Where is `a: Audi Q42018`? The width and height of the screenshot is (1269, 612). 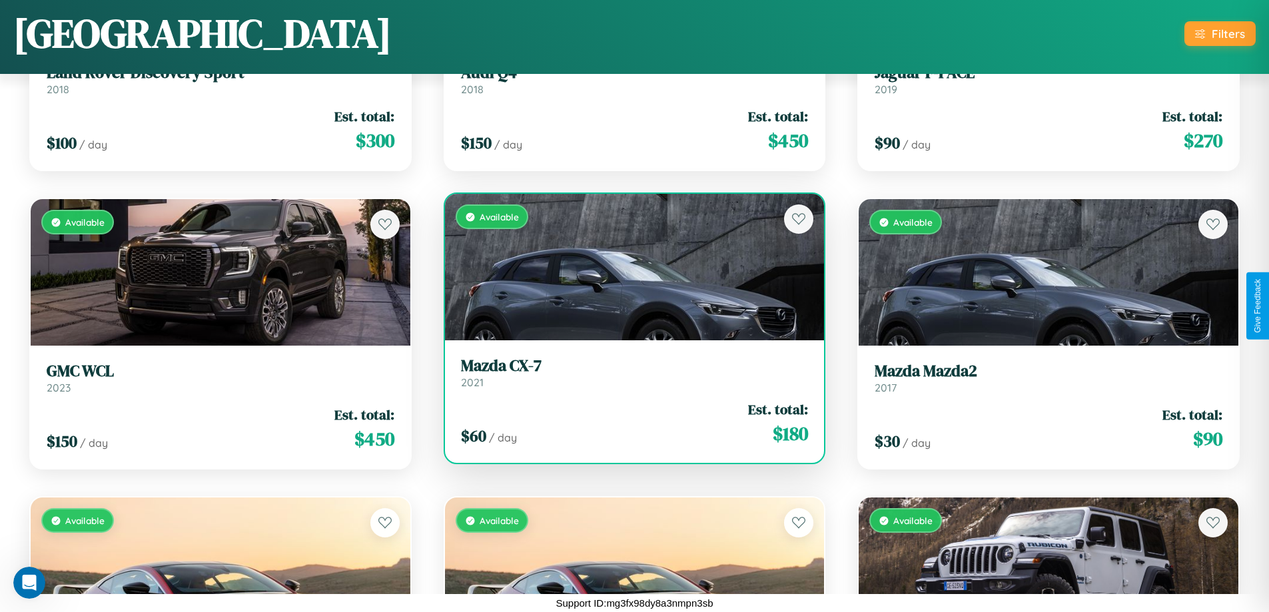
a: Audi Q42018 is located at coordinates (635, 79).